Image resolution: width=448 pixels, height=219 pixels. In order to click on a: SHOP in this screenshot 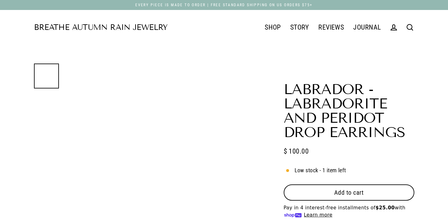, I will do `click(273, 27)`.